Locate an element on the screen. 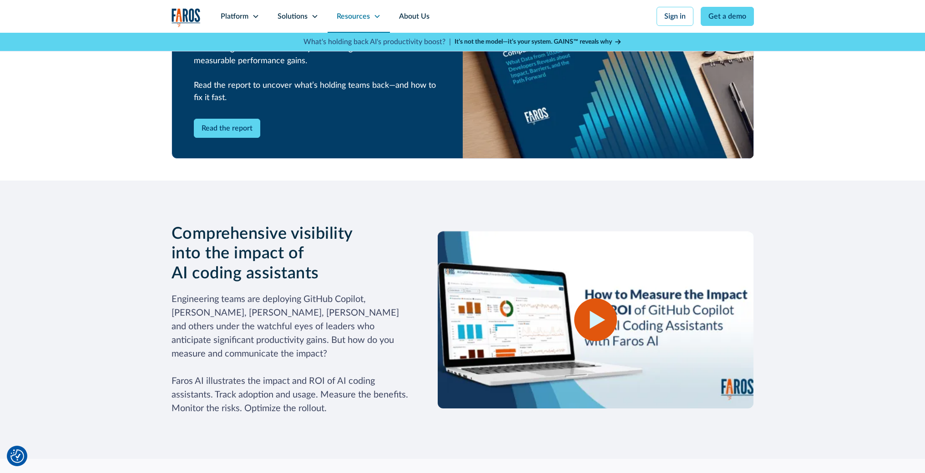 The image size is (925, 473). strong: It’s not the model—it’s your system. GAINS™ reveals why is located at coordinates (533, 42).